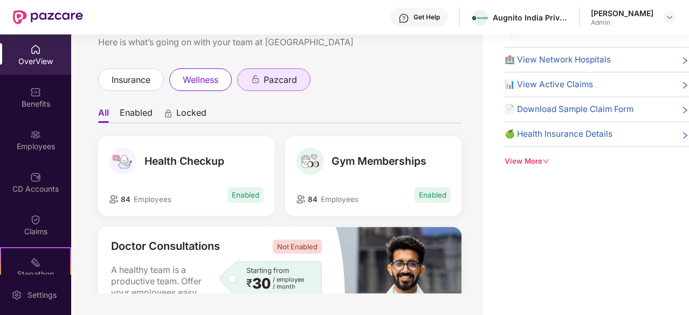  Describe the element at coordinates (297, 247) in the screenshot. I see `span: Not Enabled` at that location.